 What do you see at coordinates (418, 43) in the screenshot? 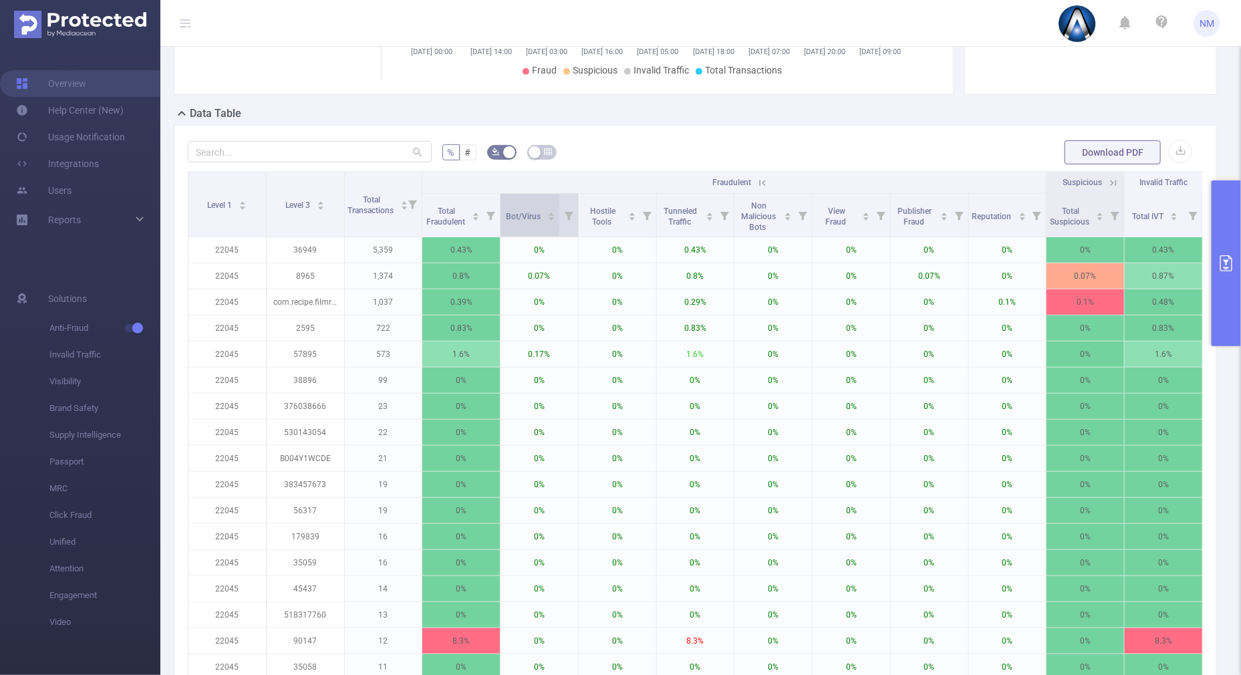
I see `tspan: 0%` at bounding box center [418, 43].